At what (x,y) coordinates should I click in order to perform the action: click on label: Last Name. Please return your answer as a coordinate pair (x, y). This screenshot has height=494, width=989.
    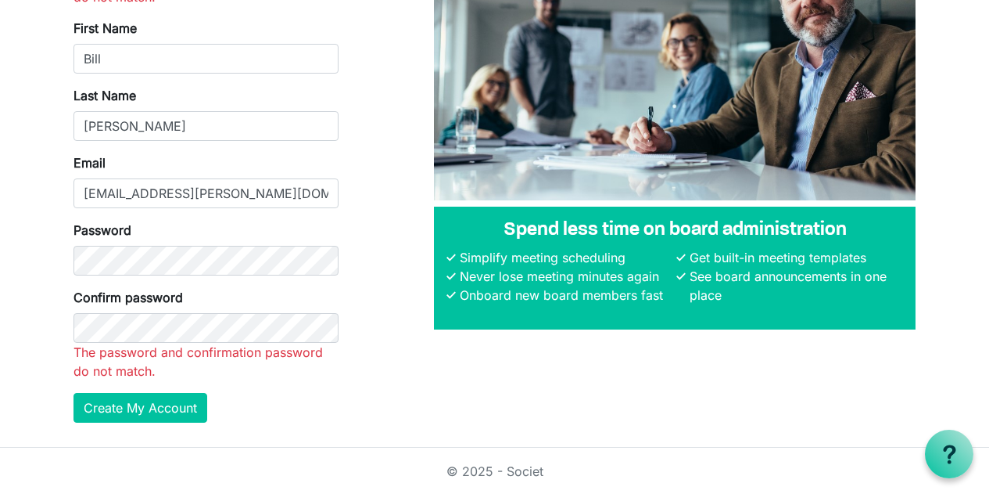
    Looking at the image, I should click on (105, 95).